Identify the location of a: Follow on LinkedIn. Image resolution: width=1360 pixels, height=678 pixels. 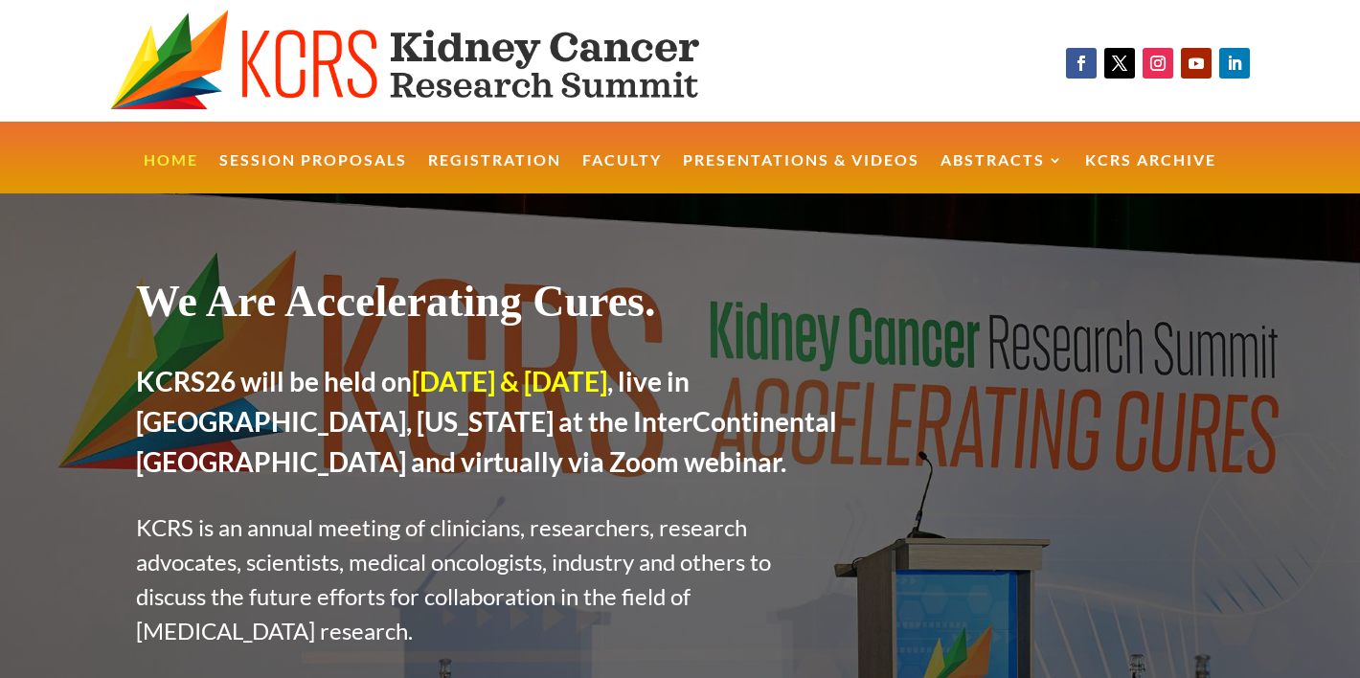
(1234, 63).